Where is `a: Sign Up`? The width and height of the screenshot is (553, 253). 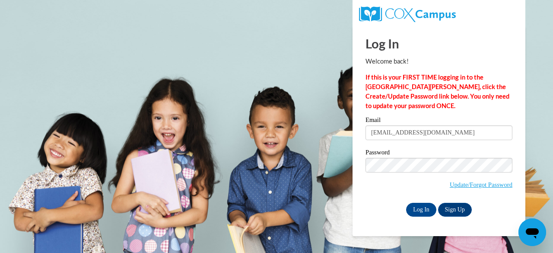
a: Sign Up is located at coordinates (455, 209).